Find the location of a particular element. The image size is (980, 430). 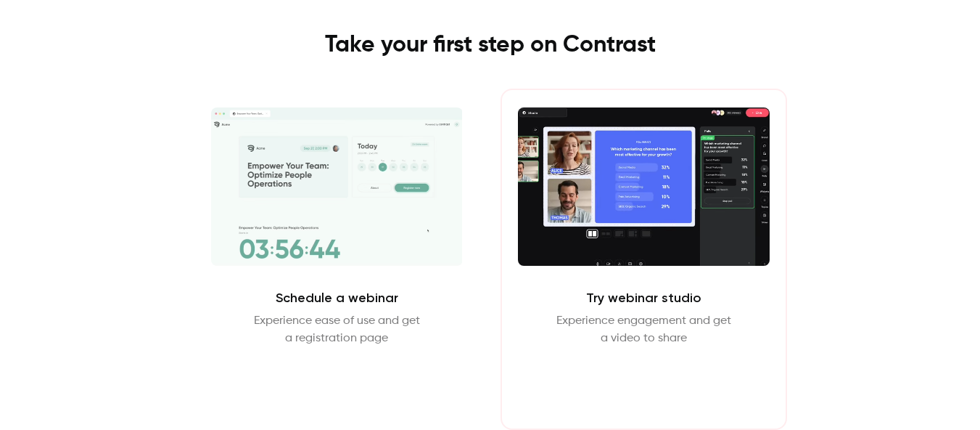

h2: Try webinar studio is located at coordinates (644, 298).